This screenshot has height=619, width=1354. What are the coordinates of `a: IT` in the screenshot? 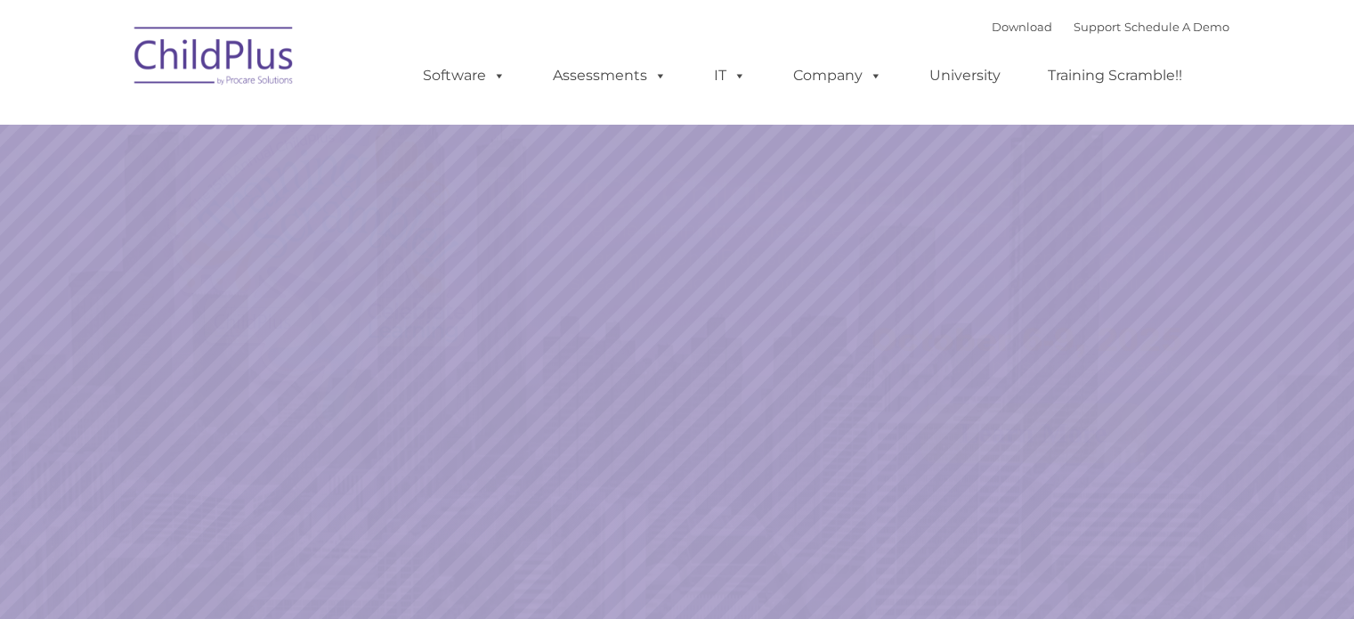 It's located at (730, 76).